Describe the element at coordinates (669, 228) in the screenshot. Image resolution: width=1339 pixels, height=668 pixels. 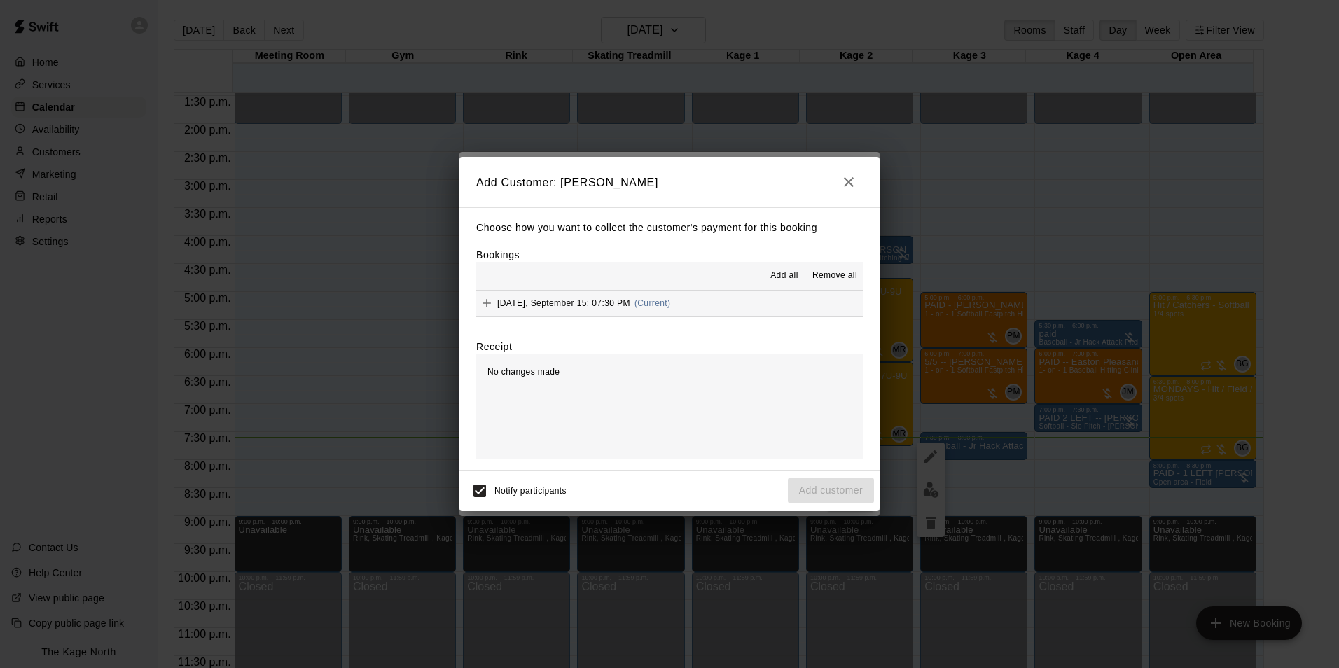
I see `p: Choose how you want to collect the customer's payment for this booking` at that location.